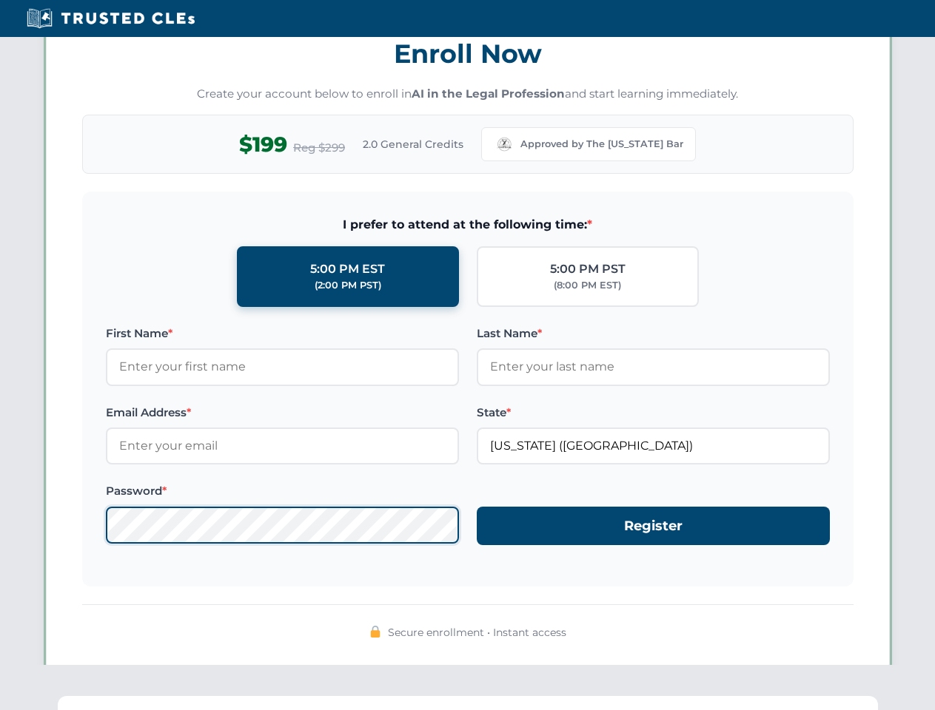  What do you see at coordinates (282, 334) in the screenshot?
I see `label: First Name` at bounding box center [282, 334].